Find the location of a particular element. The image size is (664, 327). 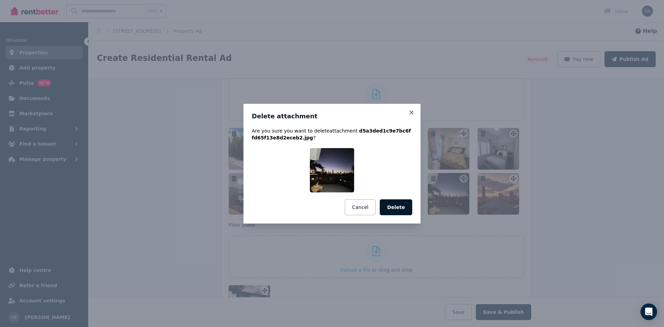

button: Cancel is located at coordinates (360, 207).